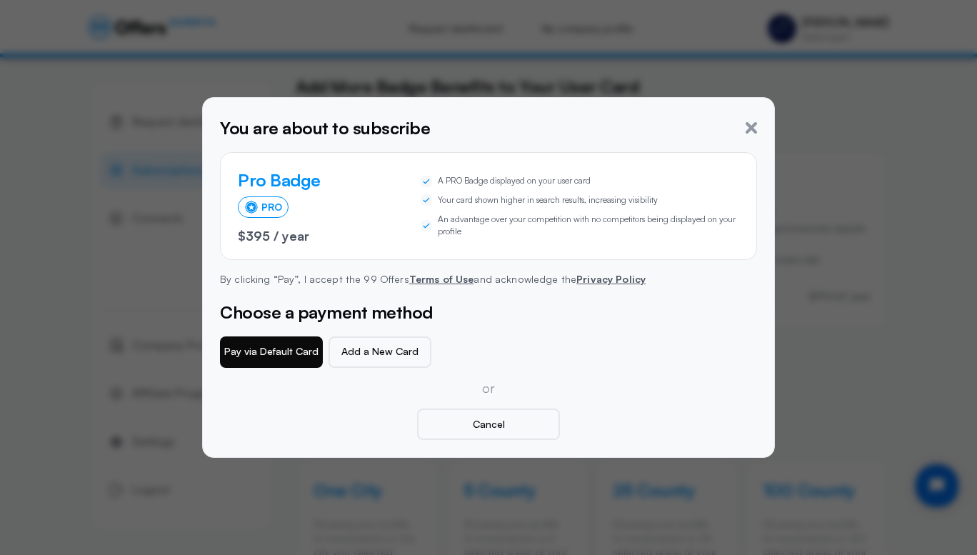 The width and height of the screenshot is (977, 555). What do you see at coordinates (488, 279) in the screenshot?
I see `p: By clicking “Pay”, I accept the 99 Offers and acknowledge the` at bounding box center [488, 279].